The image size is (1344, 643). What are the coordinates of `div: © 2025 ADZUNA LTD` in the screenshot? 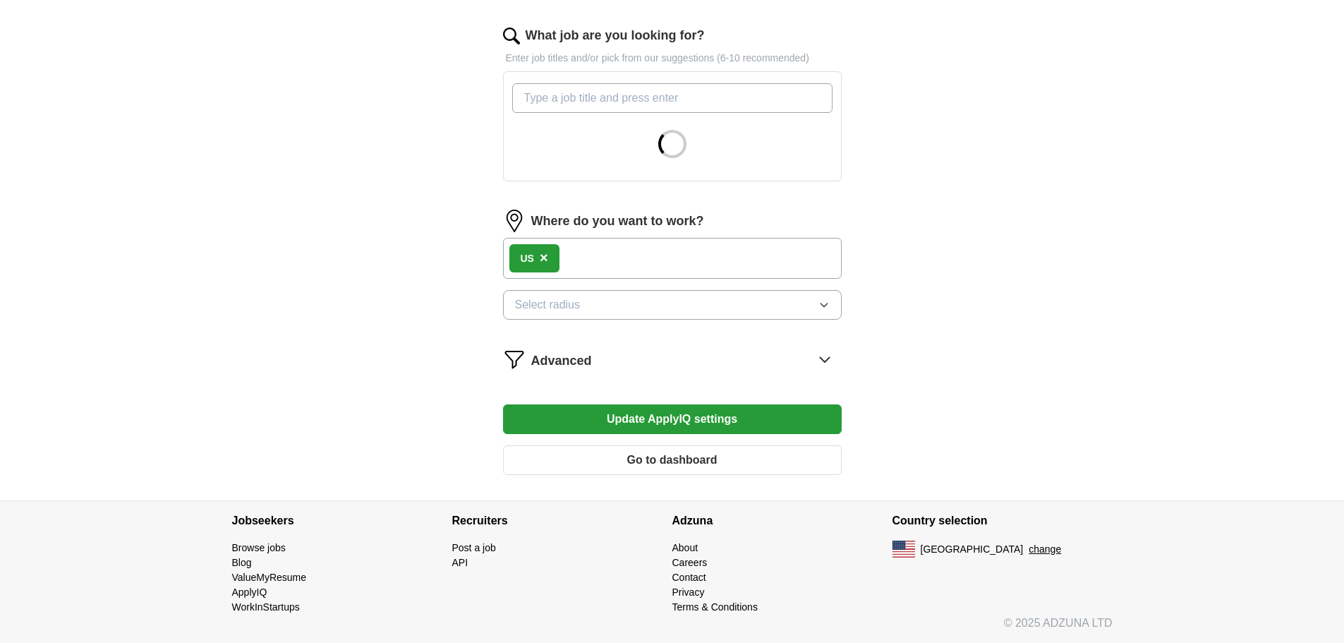 It's located at (672, 629).